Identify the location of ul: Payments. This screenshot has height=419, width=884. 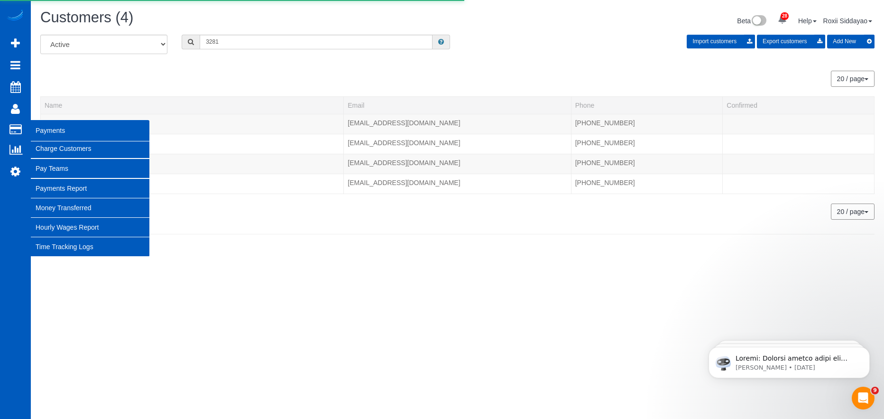
(90, 197).